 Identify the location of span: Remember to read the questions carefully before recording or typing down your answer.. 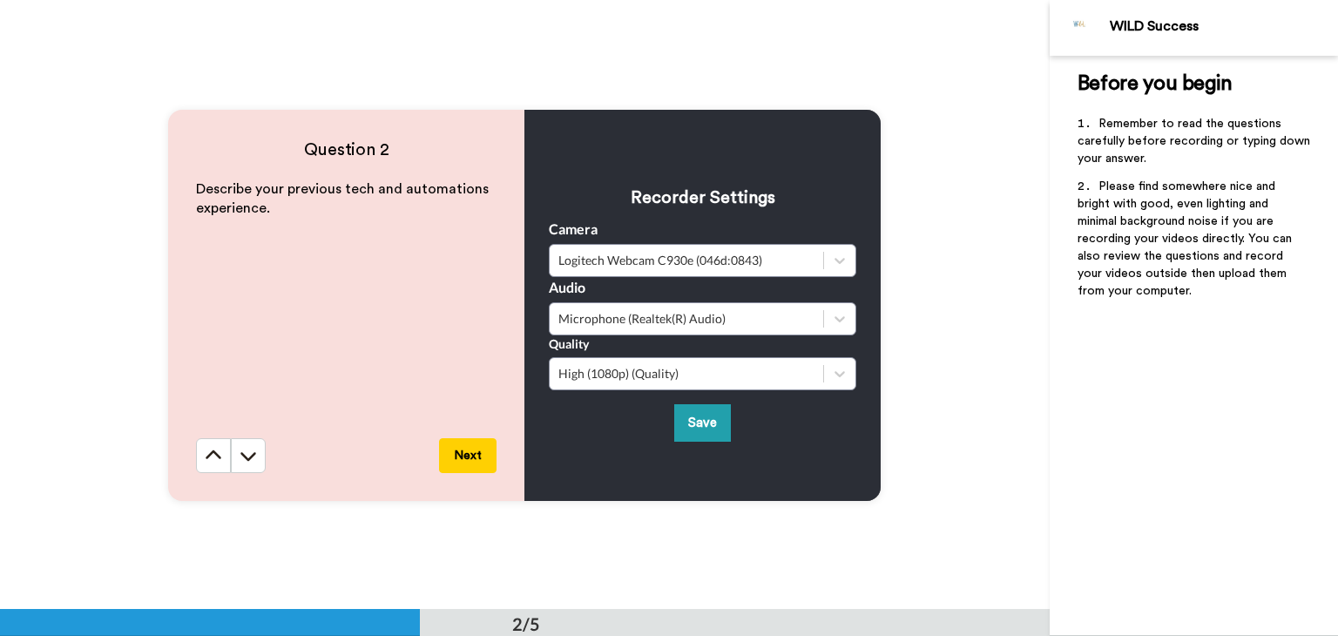
(1195, 141).